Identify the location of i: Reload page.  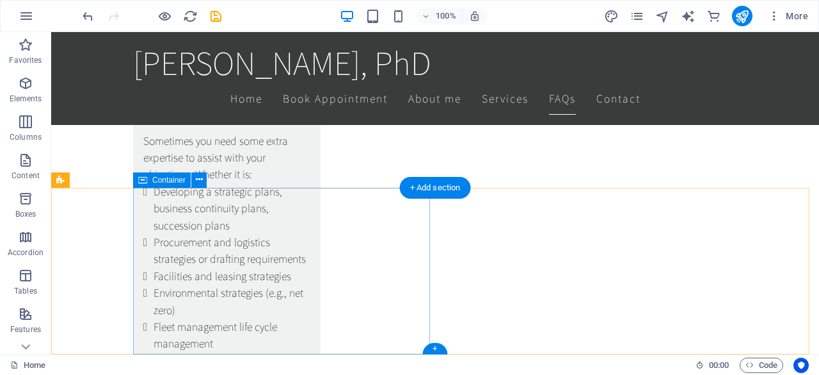
(190, 16).